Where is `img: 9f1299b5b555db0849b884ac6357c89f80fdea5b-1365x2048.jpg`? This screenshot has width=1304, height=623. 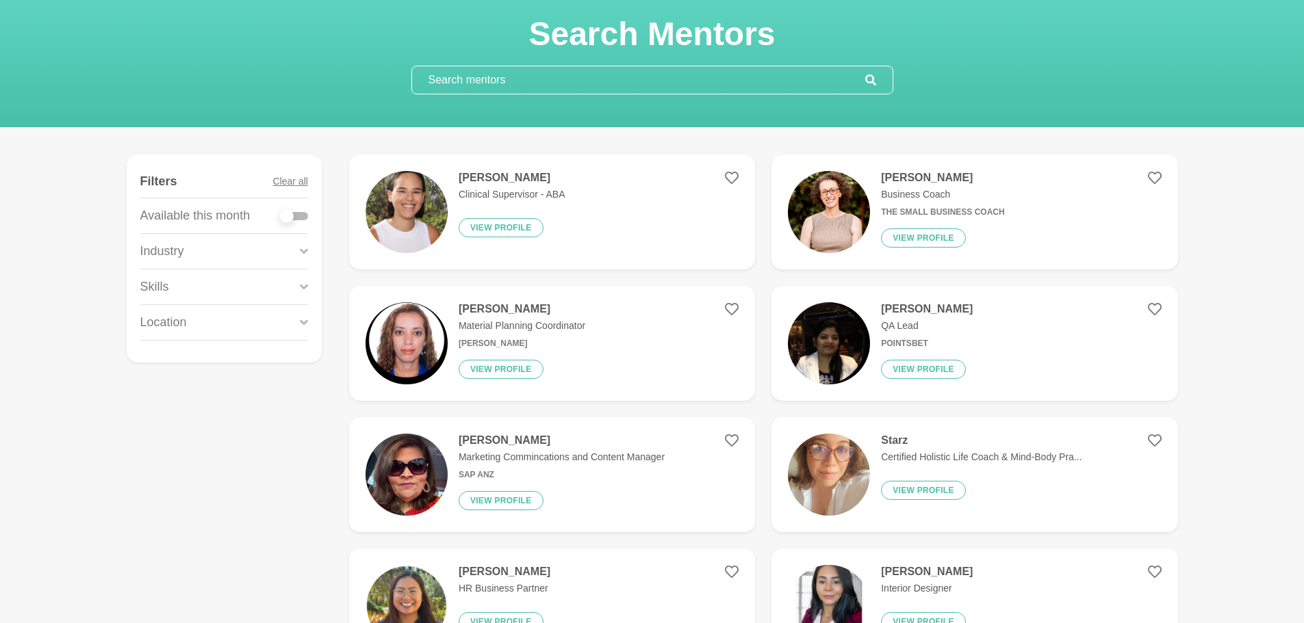 img: 9f1299b5b555db0849b884ac6357c89f80fdea5b-1365x2048.jpg is located at coordinates (829, 212).